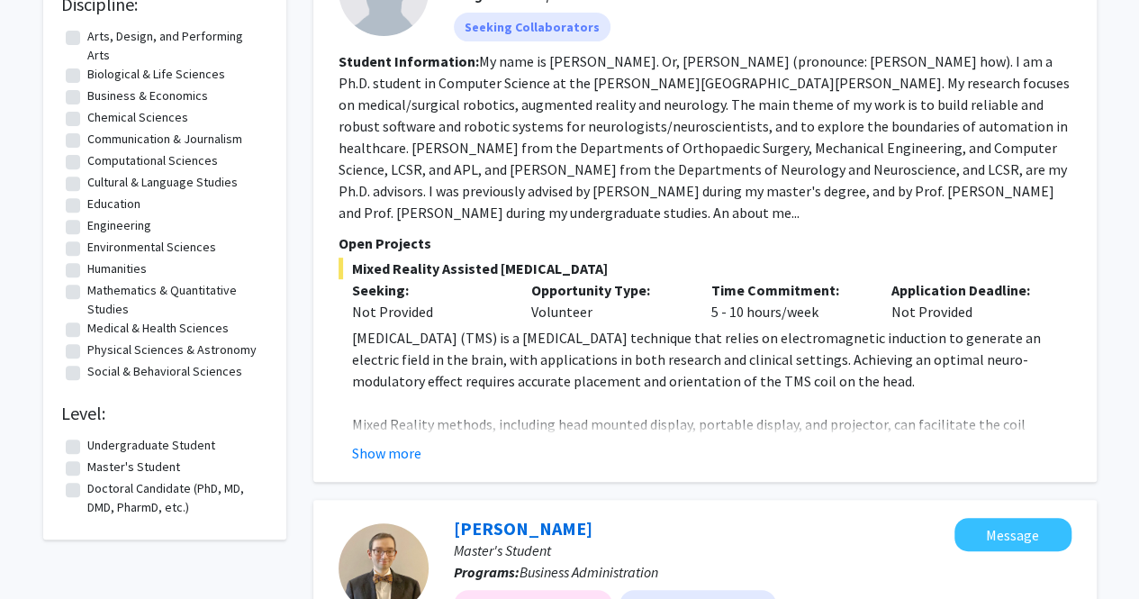 This screenshot has width=1139, height=599. I want to click on b: Programs:, so click(486, 572).